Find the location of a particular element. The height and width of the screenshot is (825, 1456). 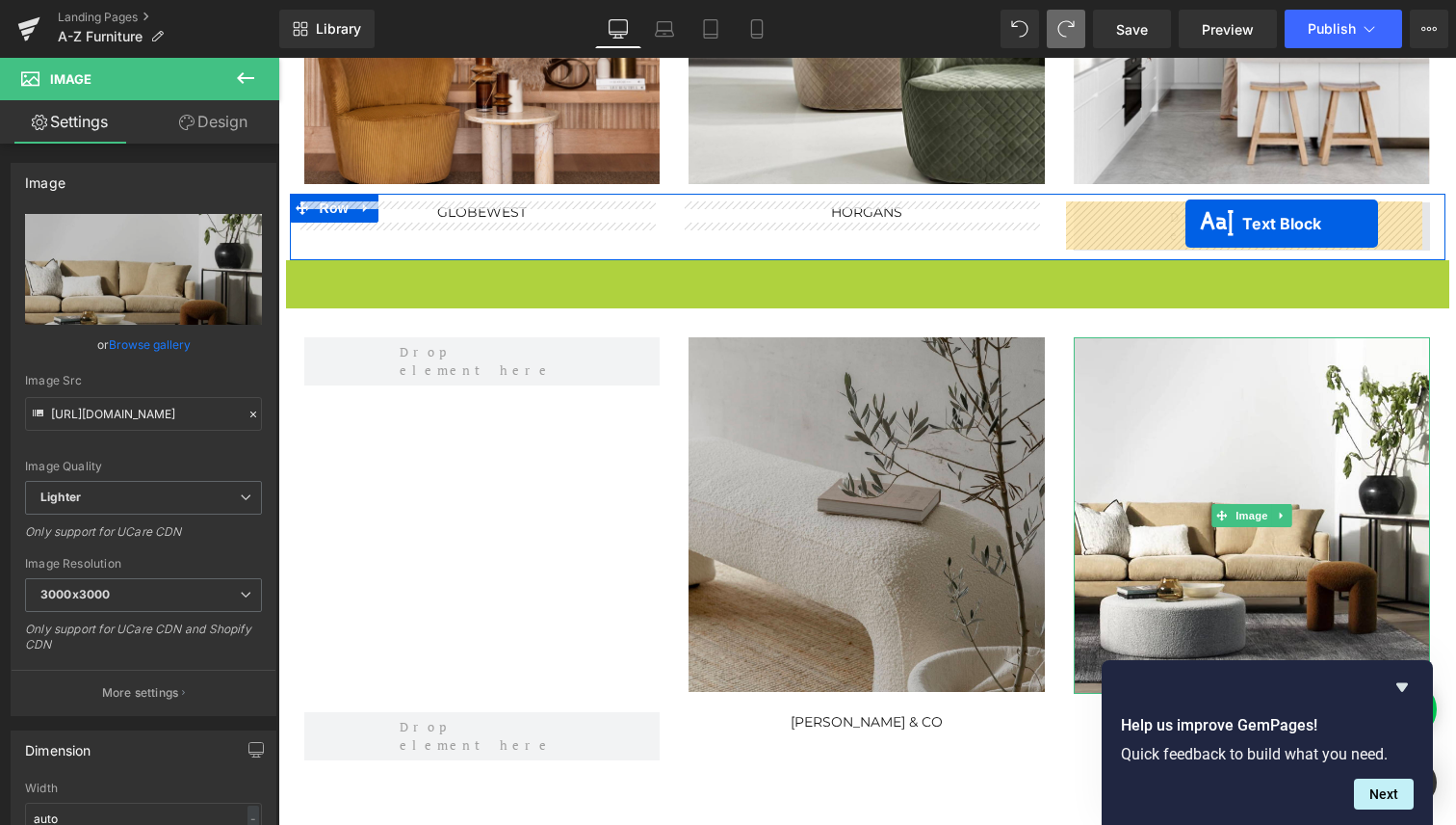

span: Publish is located at coordinates (1331, 29).